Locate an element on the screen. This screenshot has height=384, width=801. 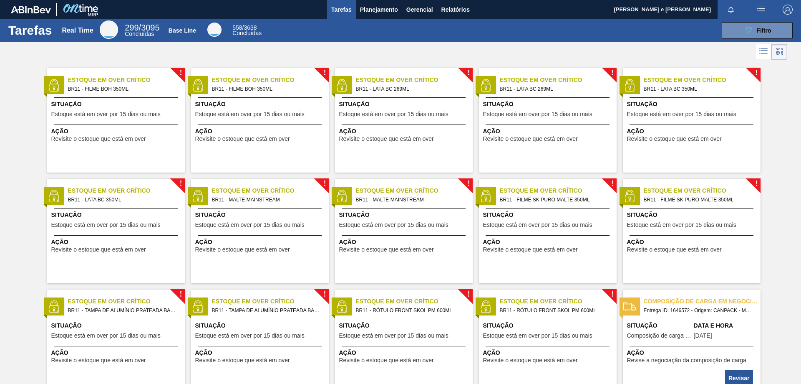
span: Gerencial is located at coordinates (420, 10).